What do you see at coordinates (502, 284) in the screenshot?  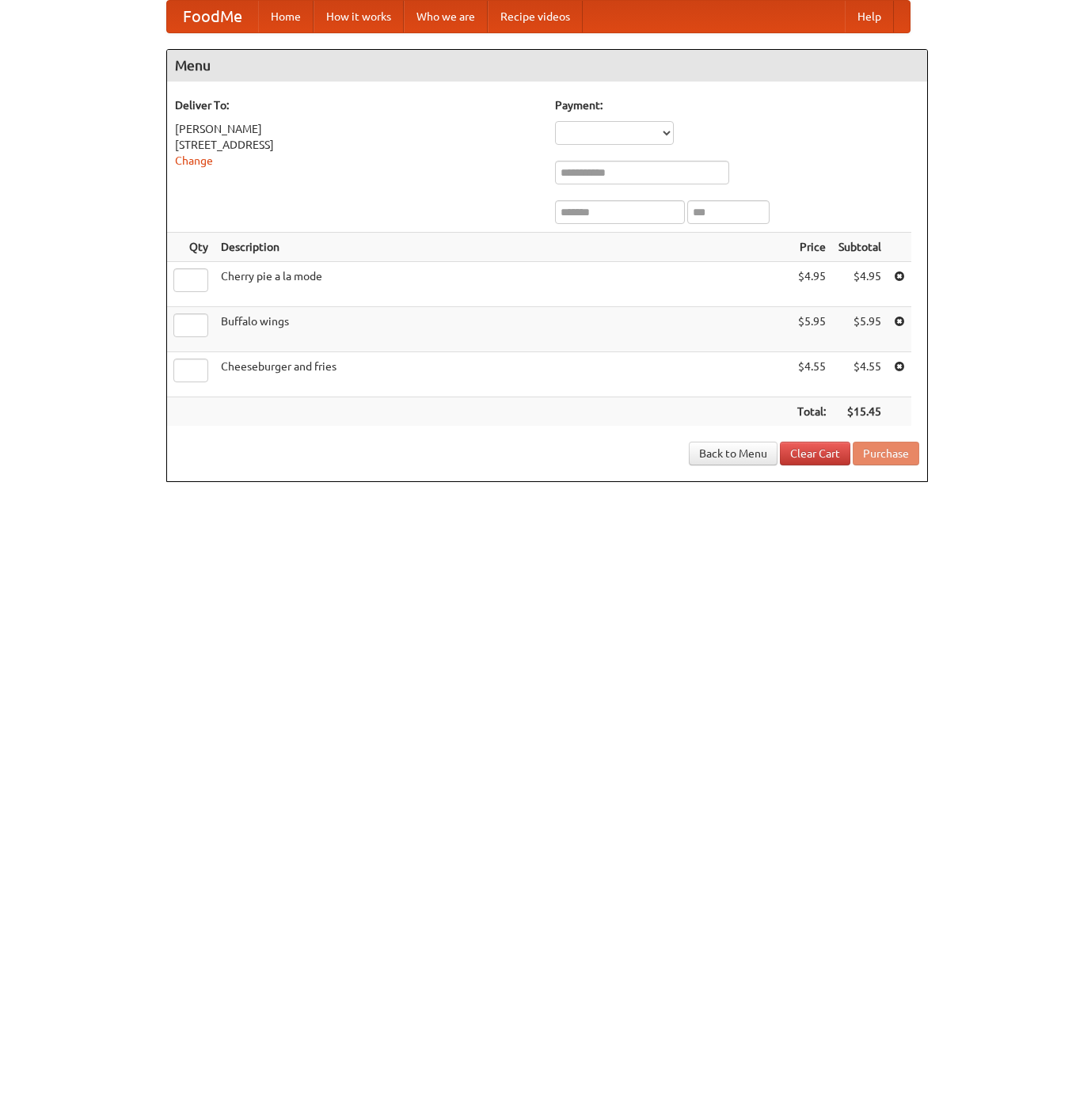 I see `td: Cherry pie a la mode` at bounding box center [502, 284].